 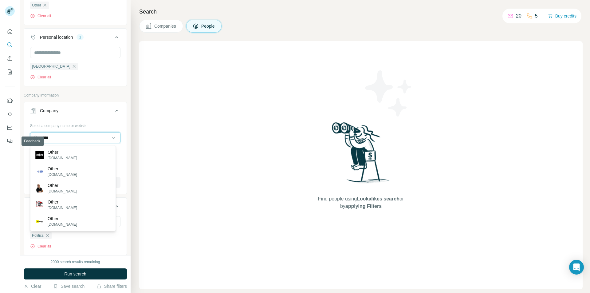 What do you see at coordinates (10, 114) in the screenshot?
I see `button: Use Surfe API` at bounding box center [10, 114].